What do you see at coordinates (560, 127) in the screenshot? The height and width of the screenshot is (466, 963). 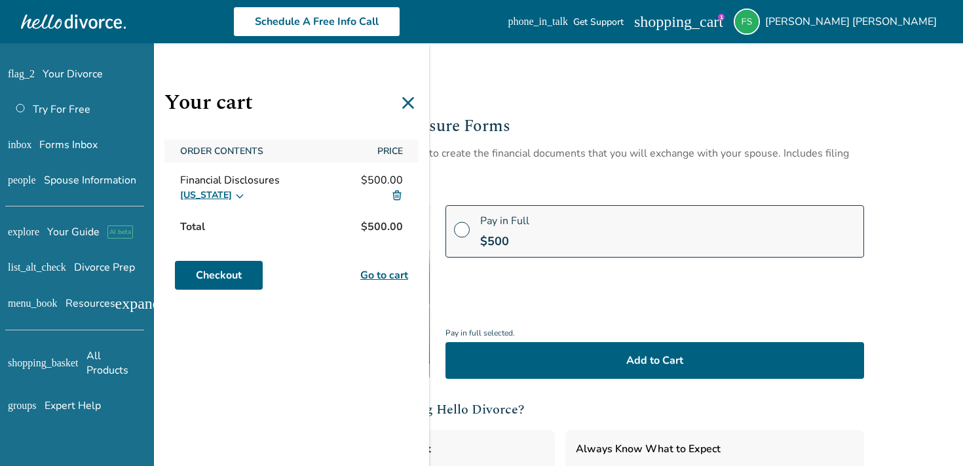 I see `h2: Step 2: Financial Disclosure Forms` at bounding box center [560, 127].